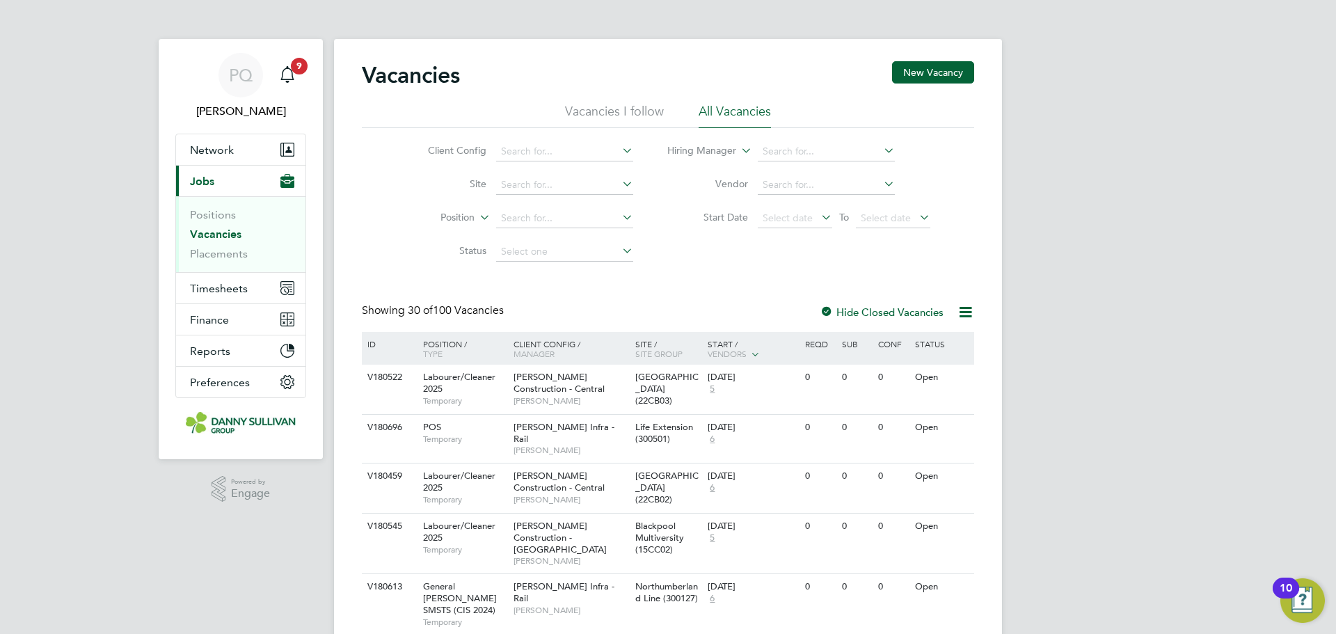  Describe the element at coordinates (216, 234) in the screenshot. I see `a: Vacancies` at that location.